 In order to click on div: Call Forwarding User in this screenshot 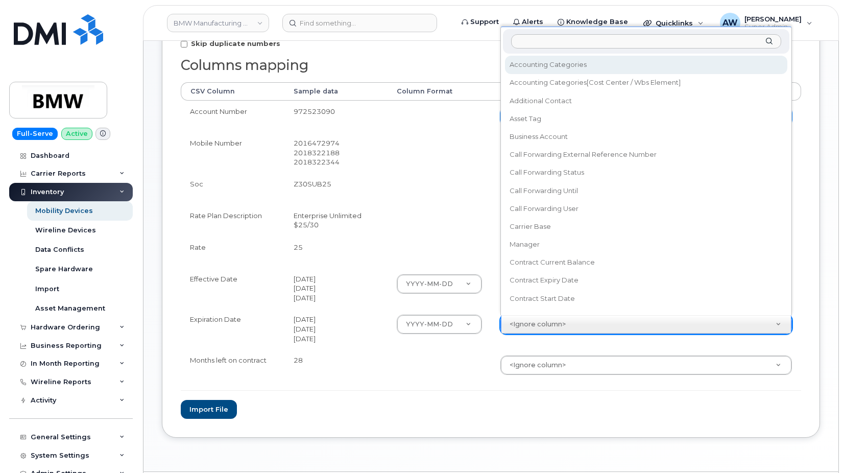, I will do `click(646, 208)`.